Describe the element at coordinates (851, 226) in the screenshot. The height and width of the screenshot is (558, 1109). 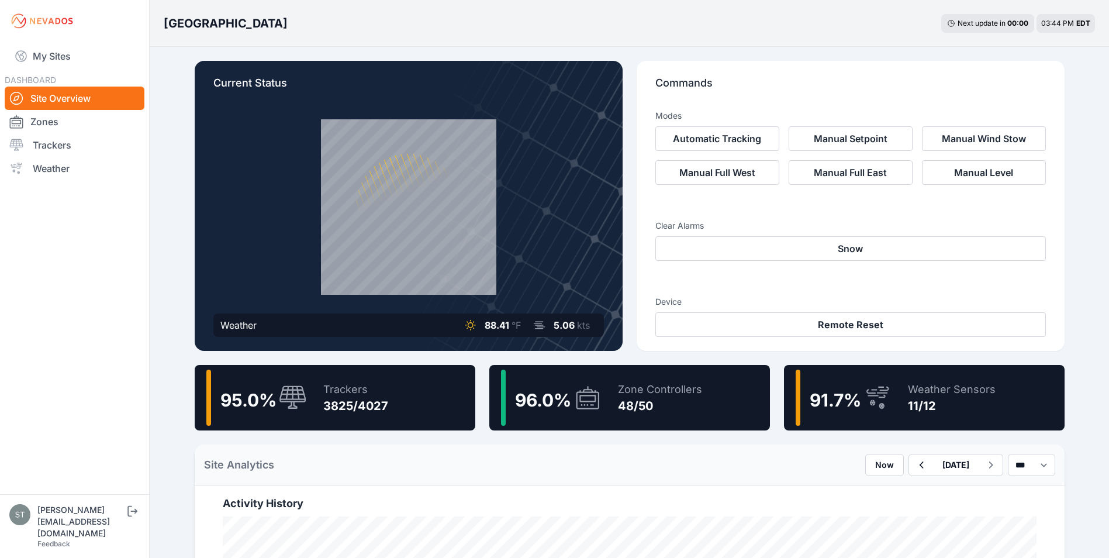
I see `h3: Clear Alarms` at that location.